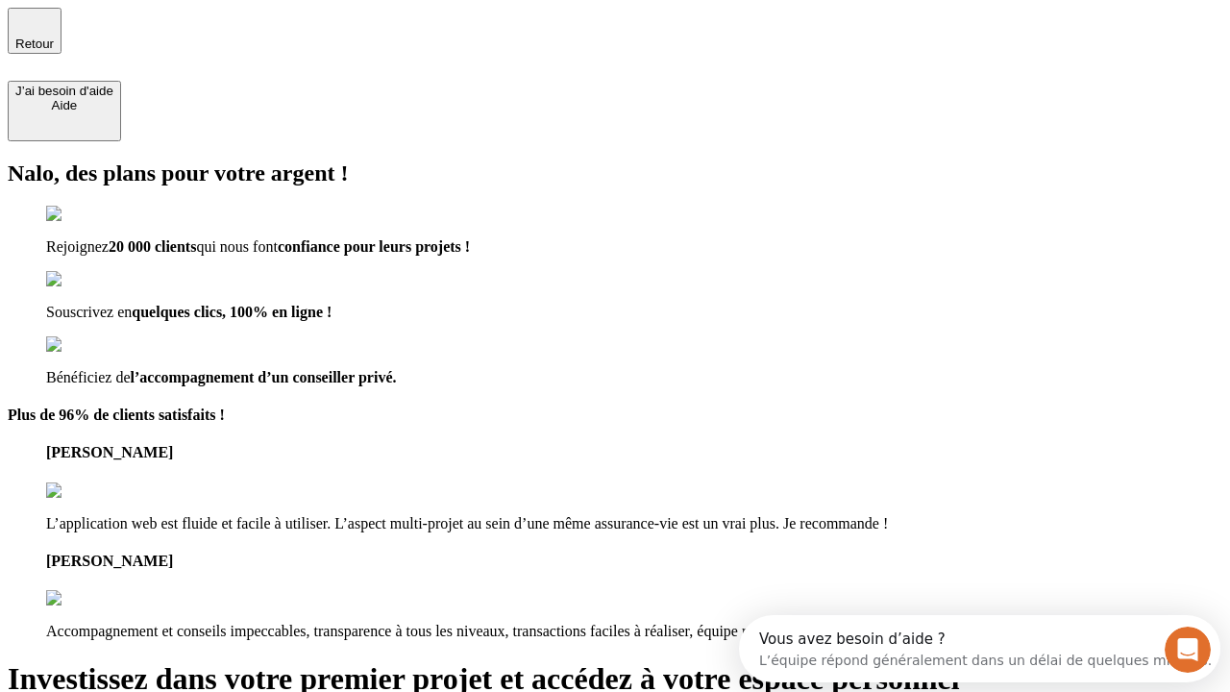 This screenshot has height=692, width=1230. I want to click on span: qui nous font, so click(236, 246).